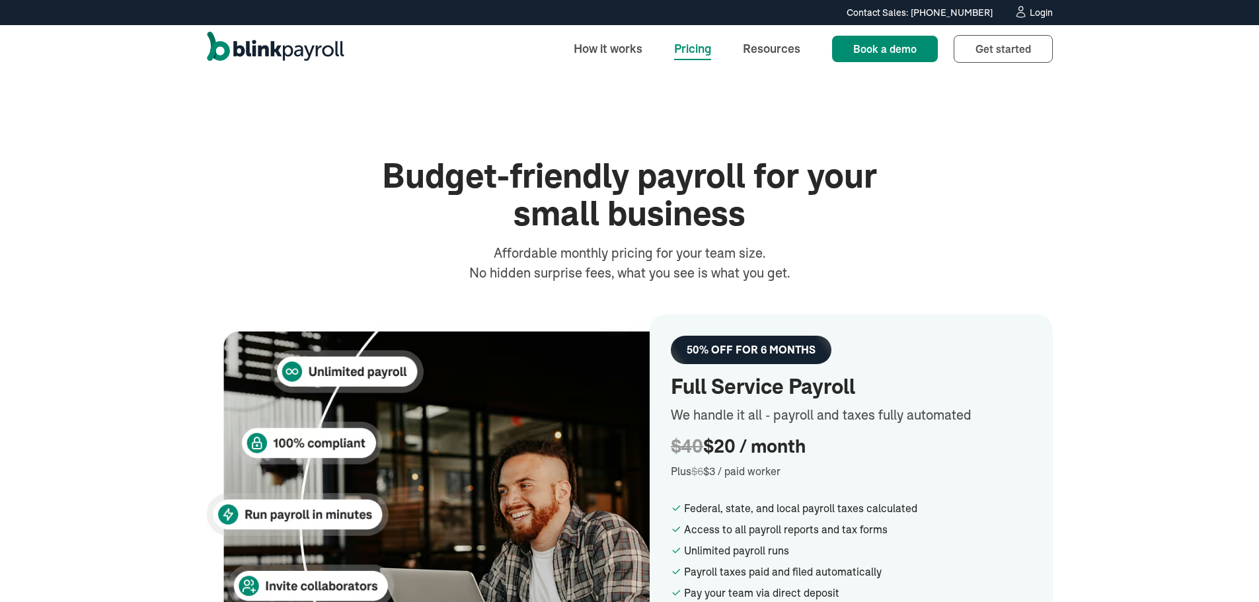 The image size is (1259, 602). What do you see at coordinates (1033, 13) in the screenshot?
I see `a: Login` at bounding box center [1033, 13].